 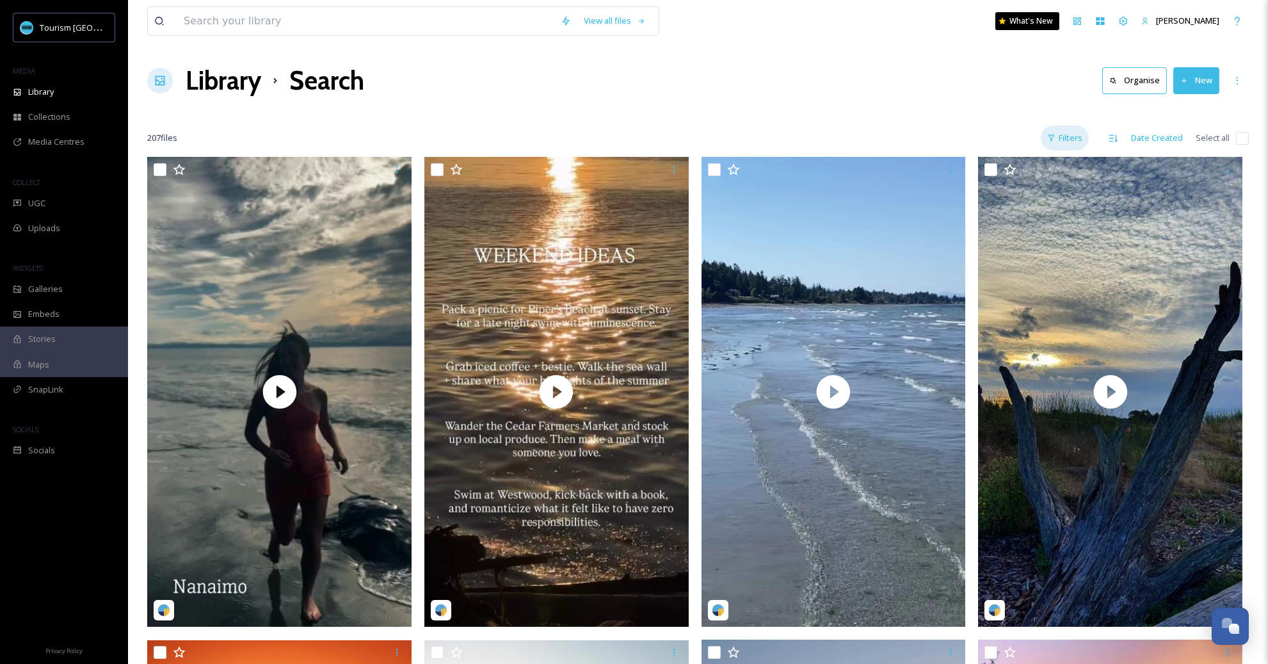 What do you see at coordinates (162, 138) in the screenshot?
I see `span: 207 file s` at bounding box center [162, 138].